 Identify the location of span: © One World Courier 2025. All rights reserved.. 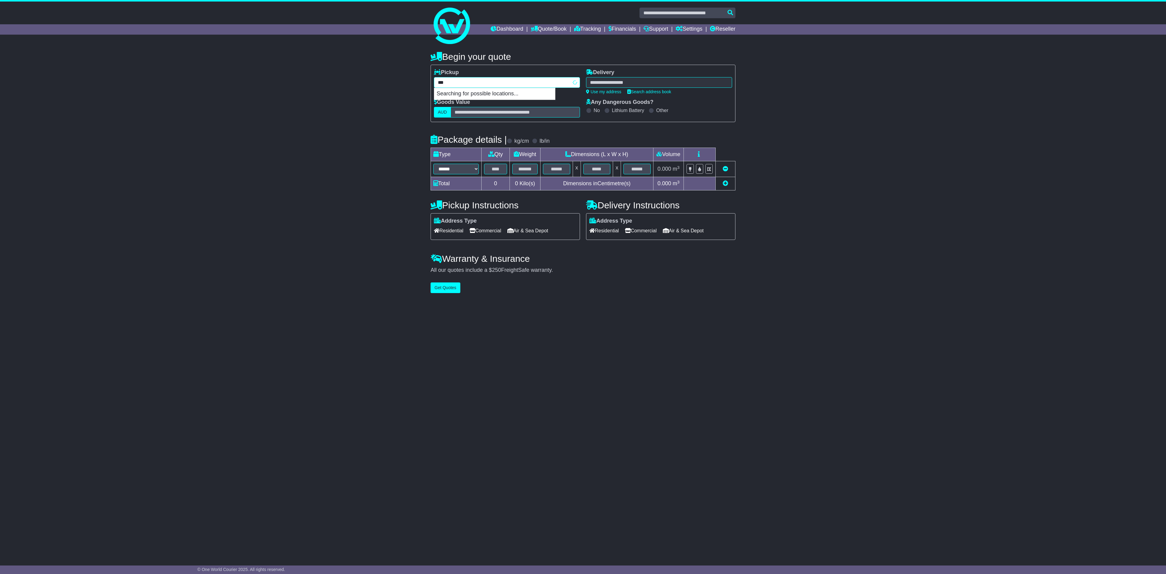
(241, 569).